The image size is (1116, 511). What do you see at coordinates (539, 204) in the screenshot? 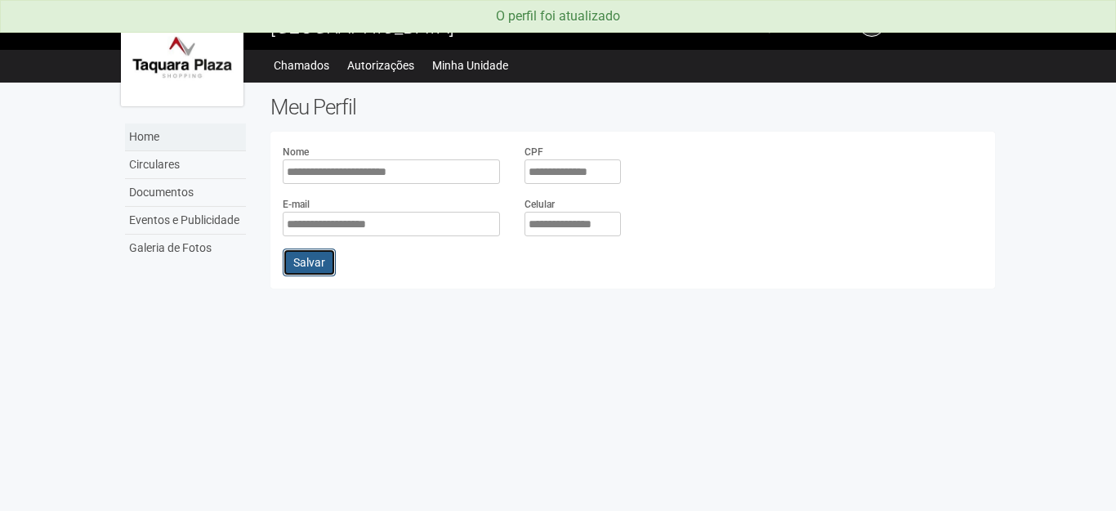
I see `label: Celular` at bounding box center [539, 204].